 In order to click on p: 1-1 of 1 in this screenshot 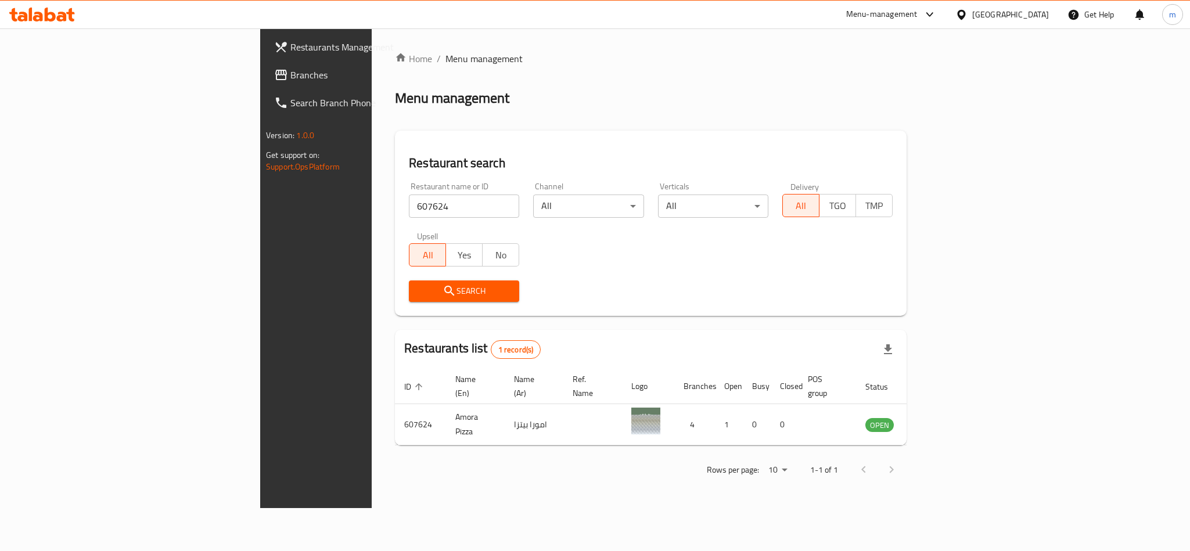, I will do `click(824, 470)`.